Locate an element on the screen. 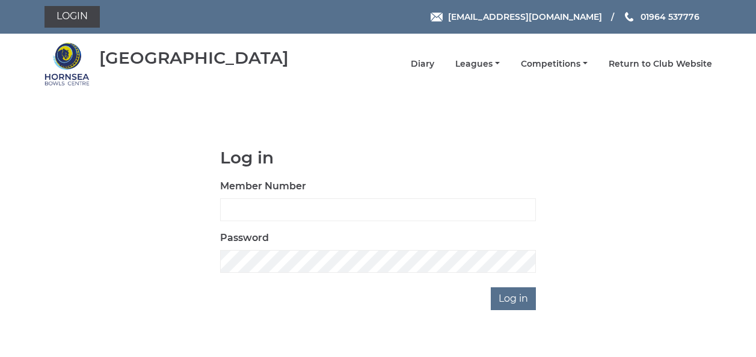 The height and width of the screenshot is (357, 756). label: Member Number is located at coordinates (263, 187).